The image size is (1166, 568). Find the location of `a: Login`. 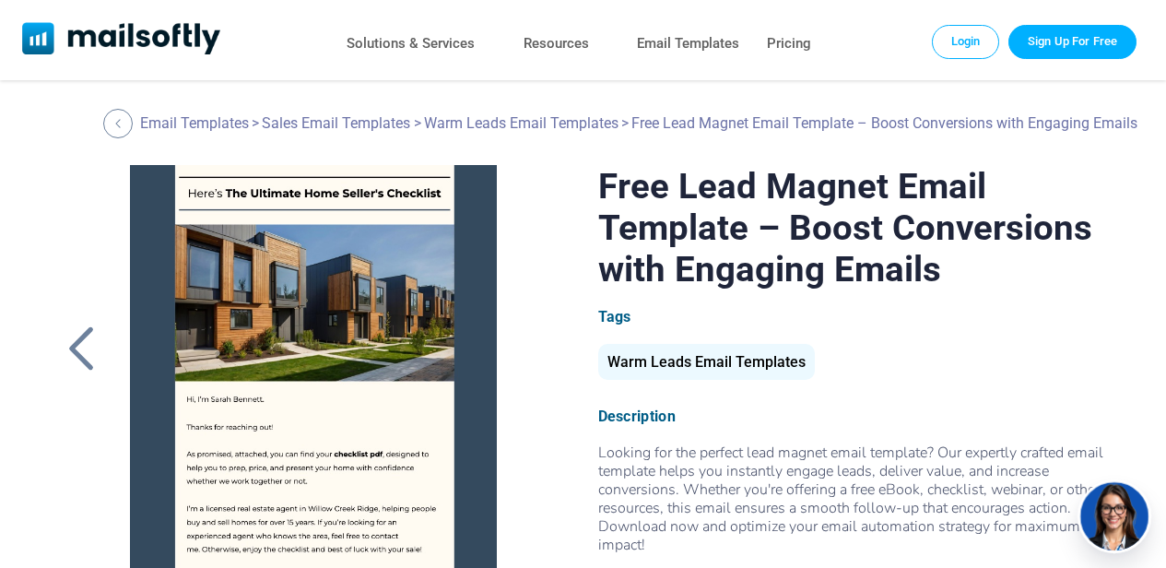

a: Login is located at coordinates (966, 41).